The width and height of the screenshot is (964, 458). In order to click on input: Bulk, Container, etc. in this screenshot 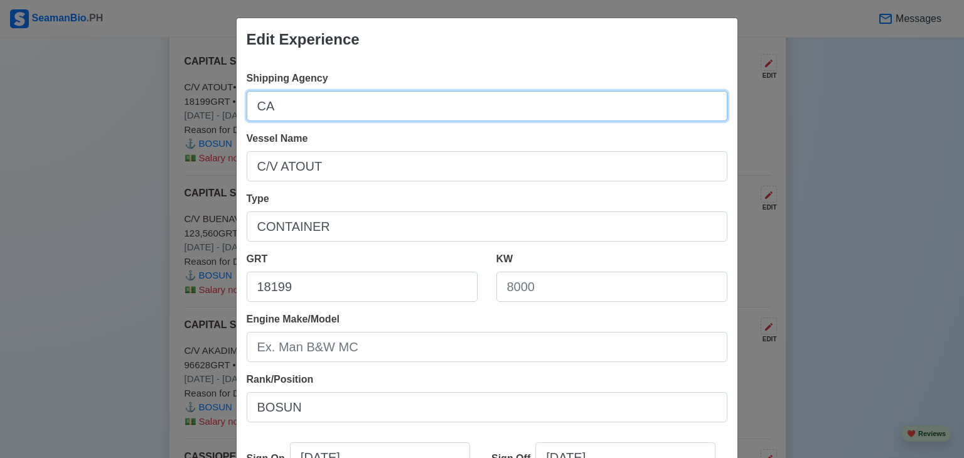, I will do `click(487, 227)`.